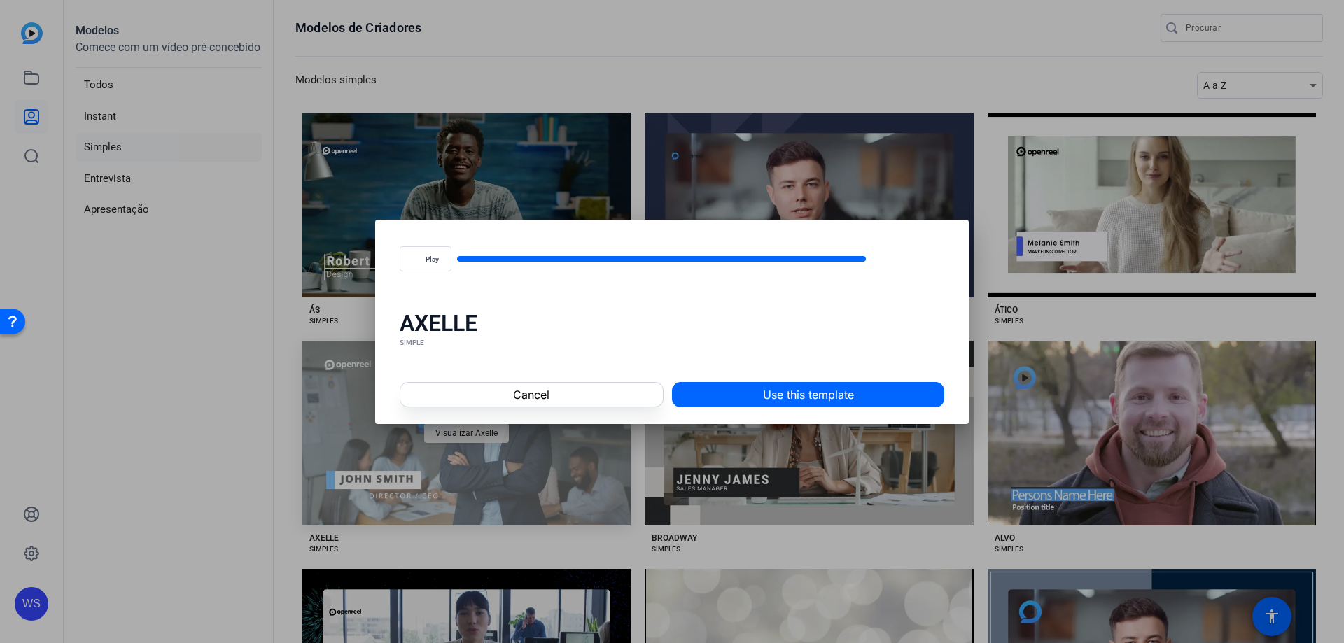 The height and width of the screenshot is (643, 1344). What do you see at coordinates (808, 395) in the screenshot?
I see `span: Use this template` at bounding box center [808, 395].